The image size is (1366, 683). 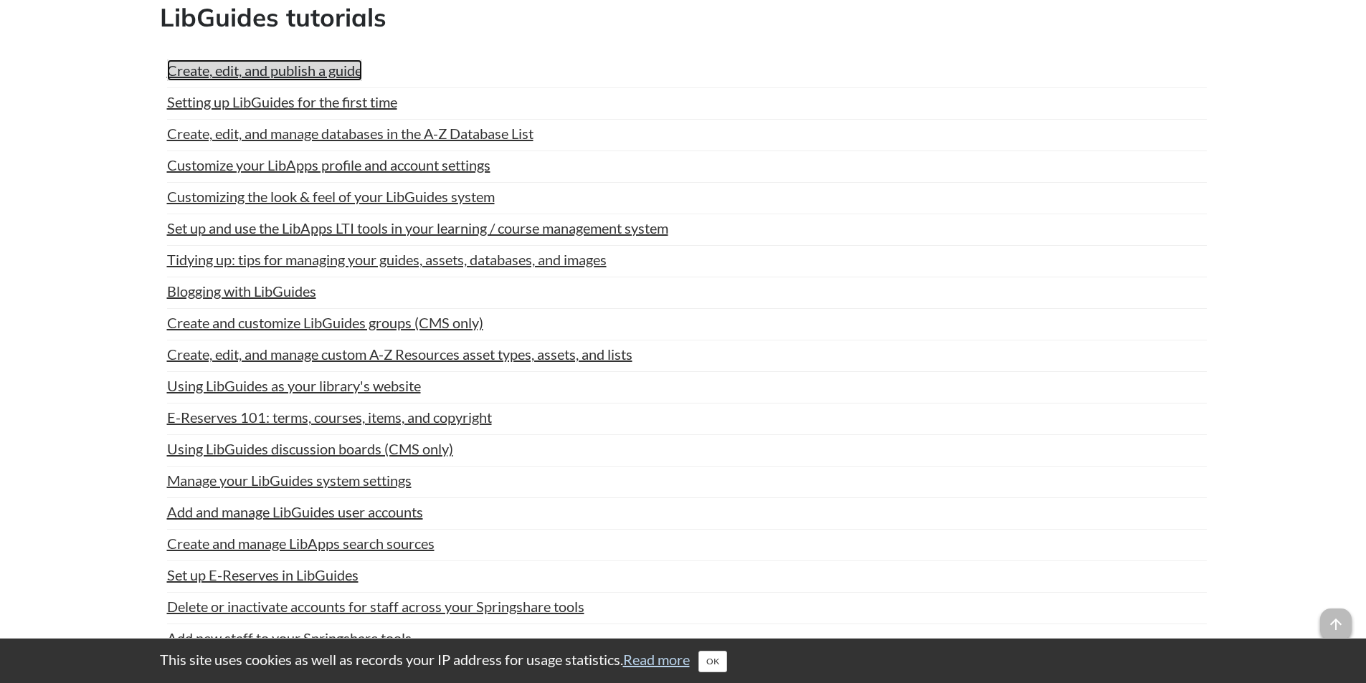 I want to click on a: Create and customize LibGuides groups (CMS only), so click(x=325, y=323).